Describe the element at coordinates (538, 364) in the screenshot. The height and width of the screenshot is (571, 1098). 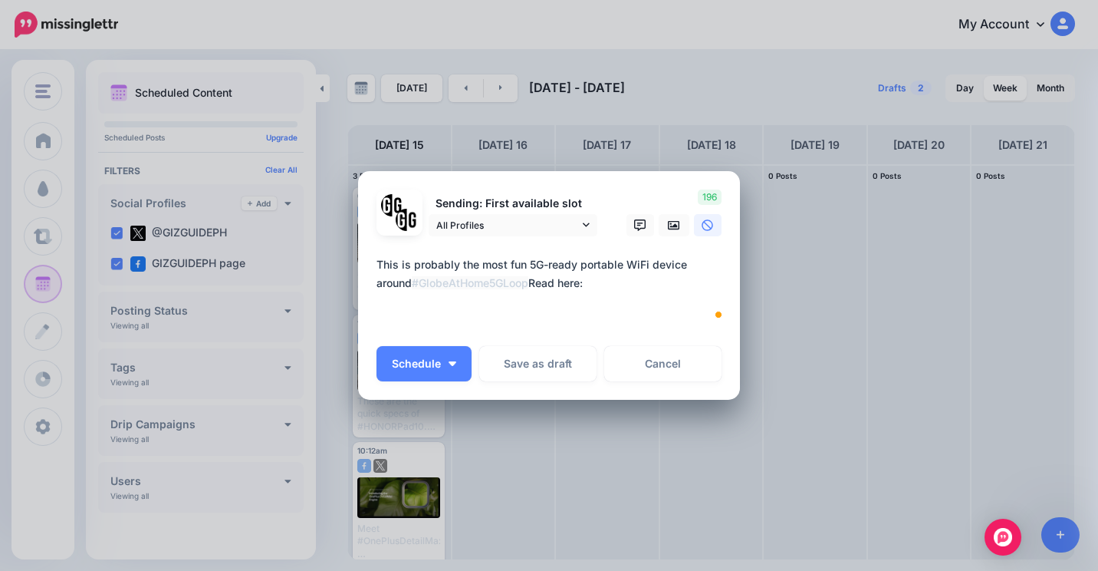
I see `button: Save as draft` at that location.